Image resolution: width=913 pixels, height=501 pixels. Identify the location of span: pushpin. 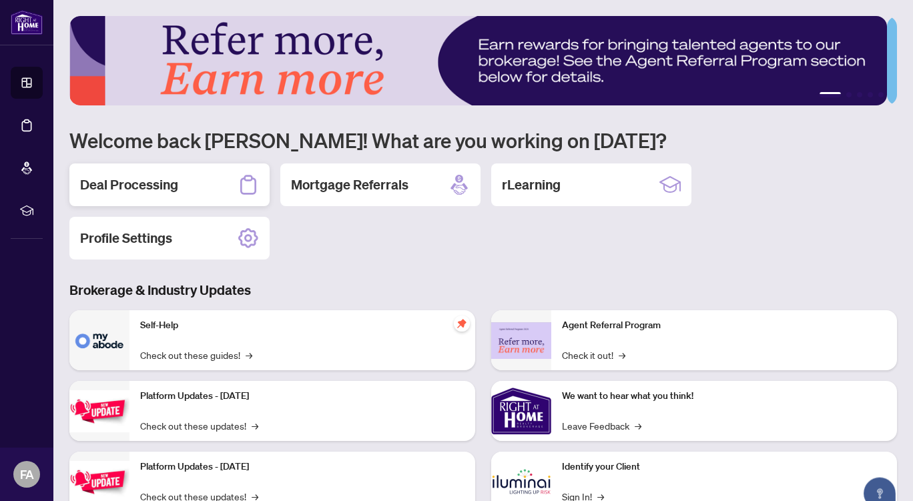
(462, 324).